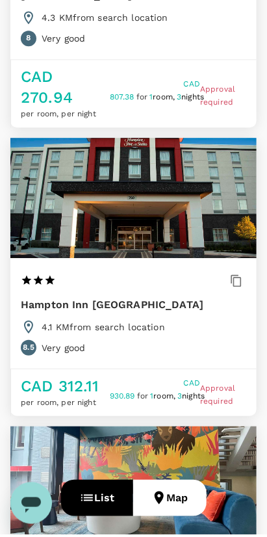 This screenshot has width=267, height=537. I want to click on a: List, so click(97, 500).